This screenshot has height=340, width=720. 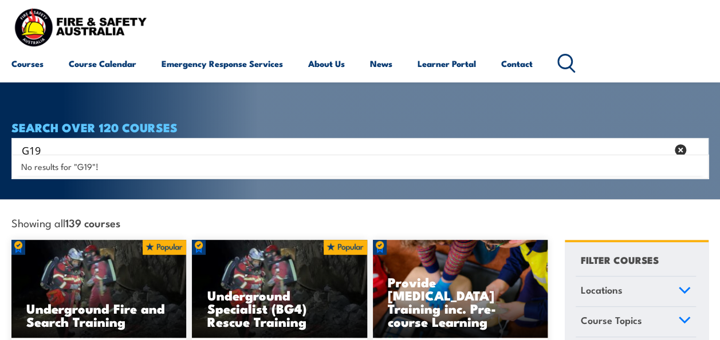 What do you see at coordinates (279, 289) in the screenshot?
I see `a: Underground Specialist (BG4) Rescue Training` at bounding box center [279, 289].